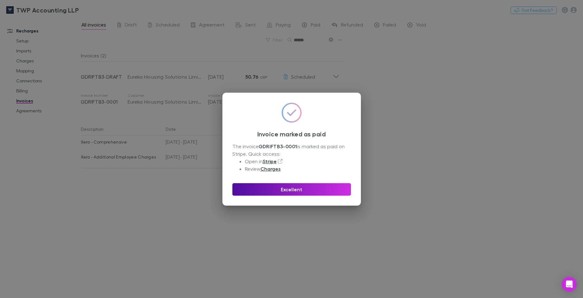  I want to click on button: Excellent, so click(291, 189).